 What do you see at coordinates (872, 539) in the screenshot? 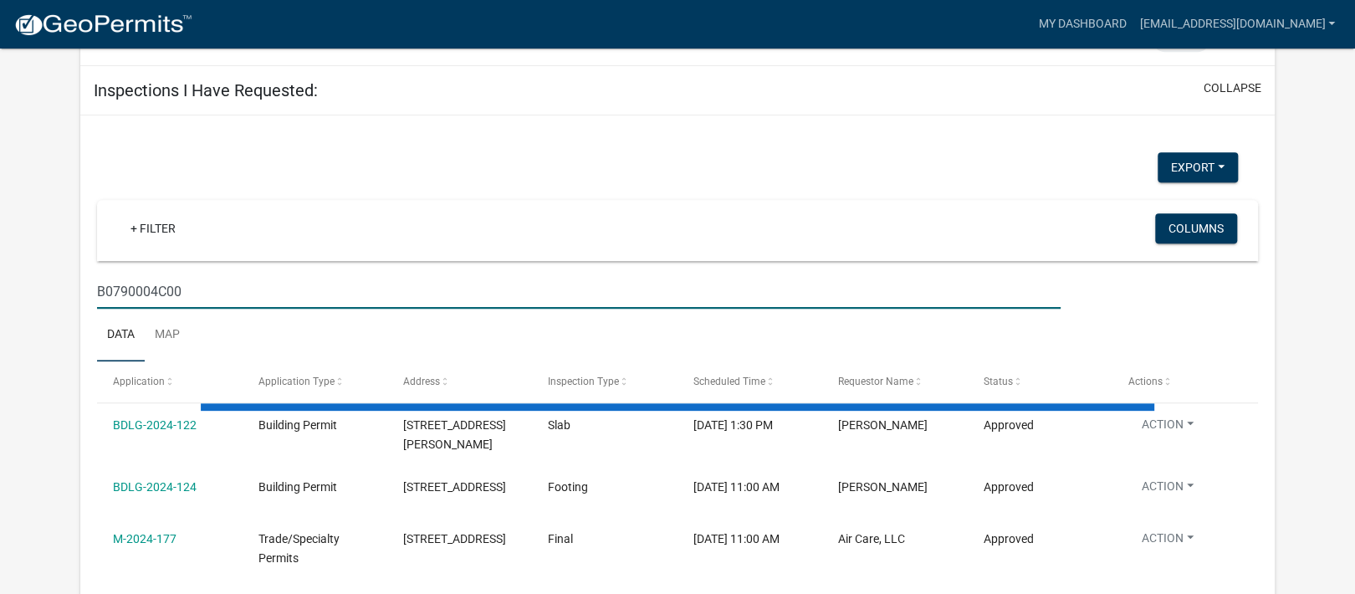
I see `span: Air Care, LLC` at bounding box center [872, 539].